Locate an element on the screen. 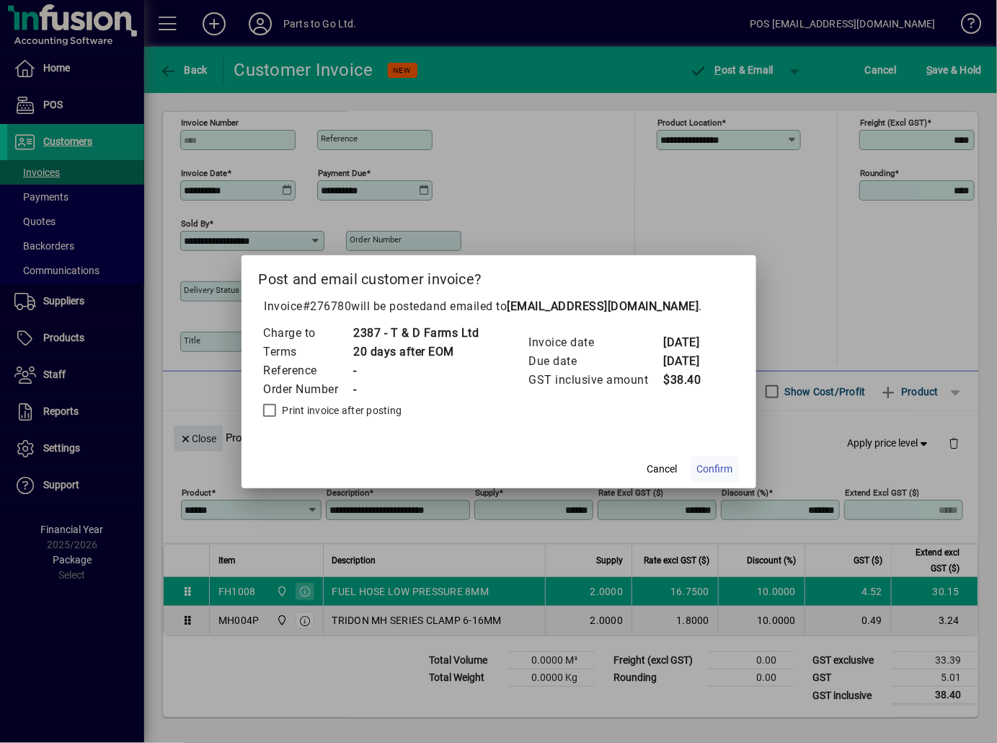 The width and height of the screenshot is (997, 743). td: 2387 - T & D Farms Ltd is located at coordinates (416, 333).